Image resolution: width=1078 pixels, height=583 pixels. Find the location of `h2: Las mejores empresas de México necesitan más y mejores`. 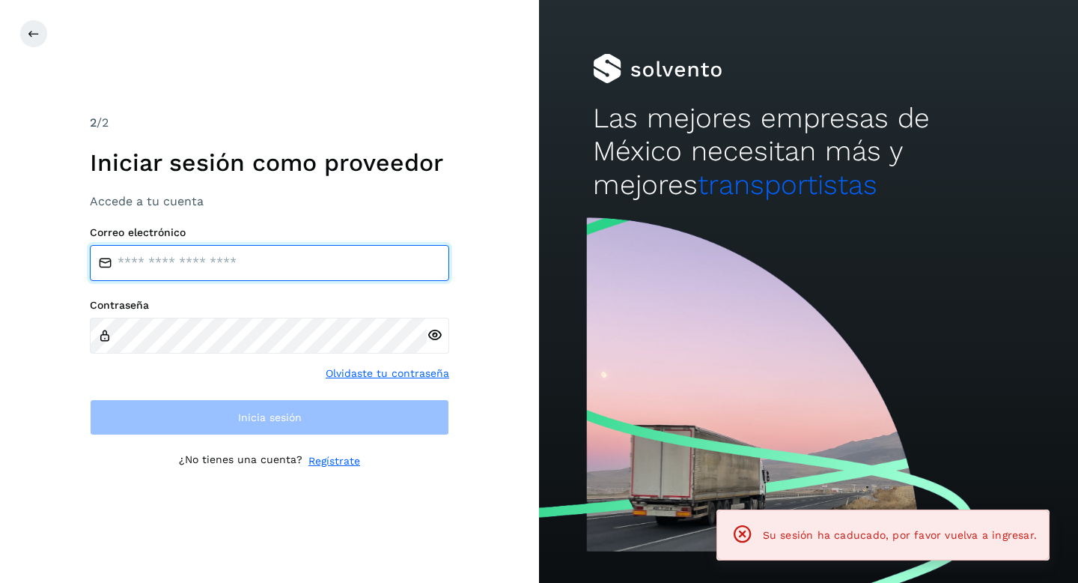

h2: Las mejores empresas de México necesitan más y mejores is located at coordinates (809, 151).